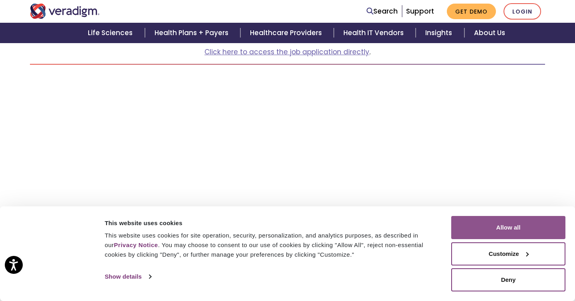 This screenshot has height=301, width=575. Describe the element at coordinates (508, 228) in the screenshot. I see `button: Allow all` at that location.